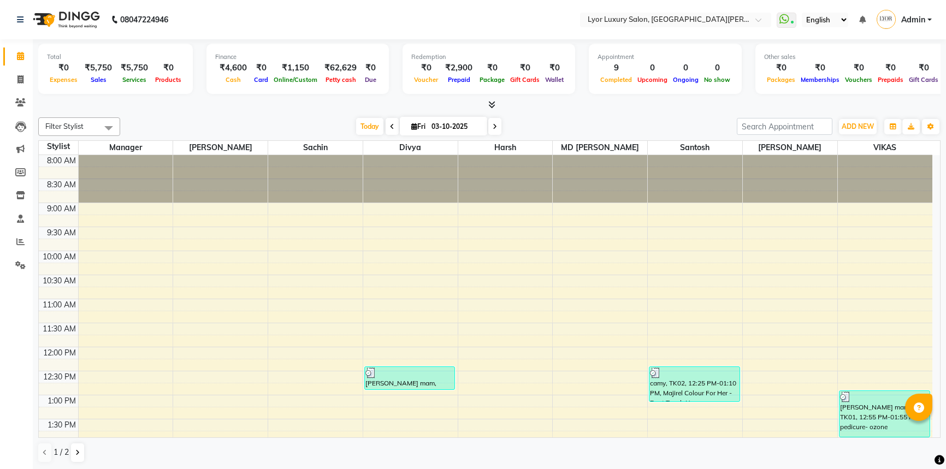 Image resolution: width=946 pixels, height=469 pixels. I want to click on img: logo, so click(65, 20).